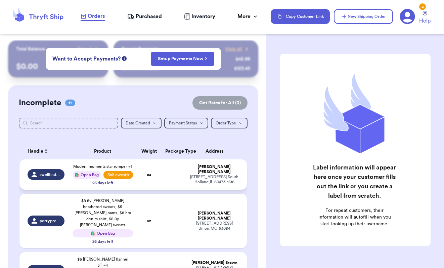 The image size is (444, 268). What do you see at coordinates (186, 123) in the screenshot?
I see `button: Payment Status` at bounding box center [186, 123].